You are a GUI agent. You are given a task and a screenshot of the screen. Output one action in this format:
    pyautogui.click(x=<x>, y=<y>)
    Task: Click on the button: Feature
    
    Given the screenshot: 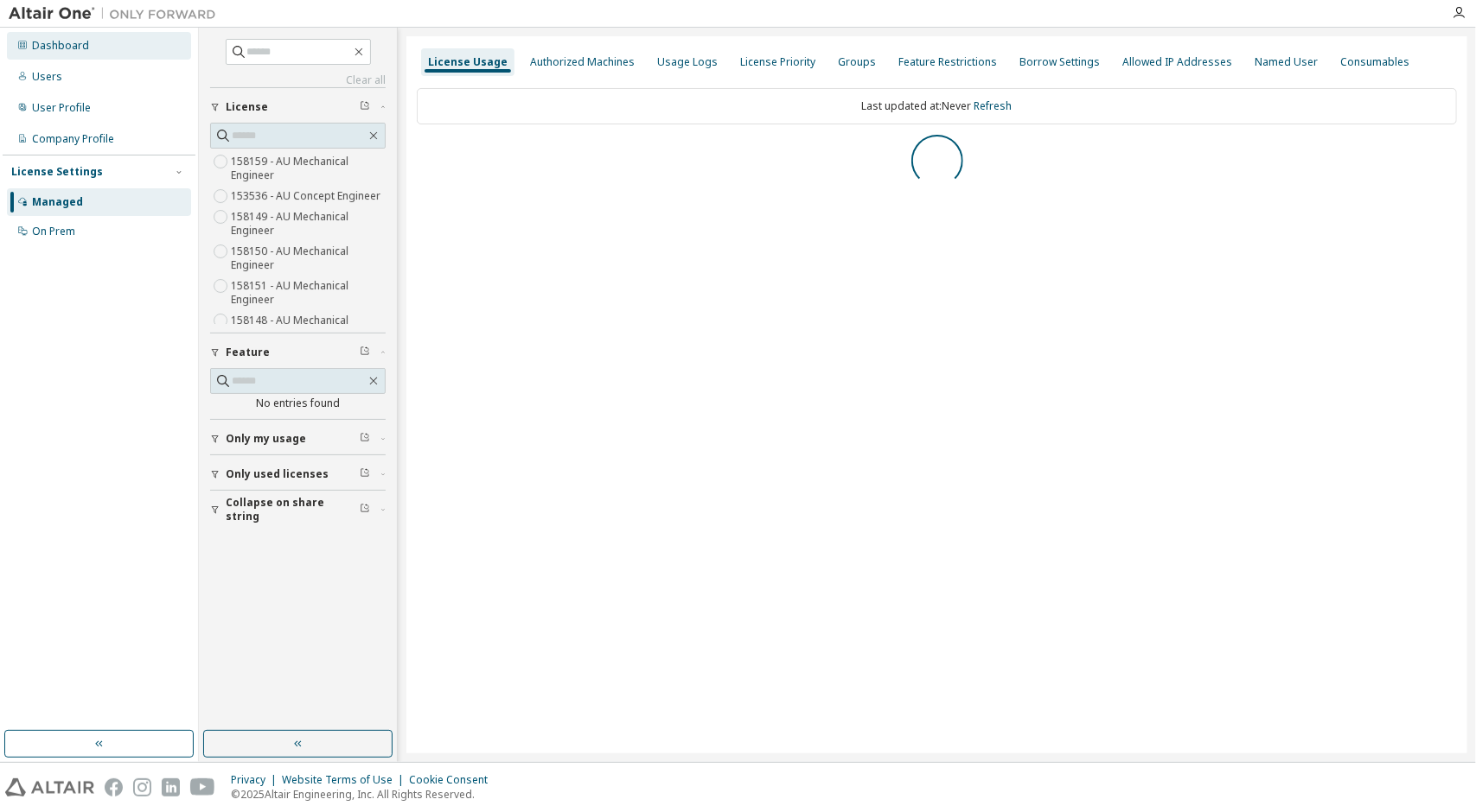 What is the action you would take?
    pyautogui.click(x=298, y=352)
    